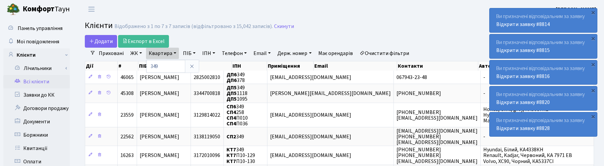  What do you see at coordinates (37, 42) in the screenshot?
I see `a: Мої повідомлення` at bounding box center [37, 42].